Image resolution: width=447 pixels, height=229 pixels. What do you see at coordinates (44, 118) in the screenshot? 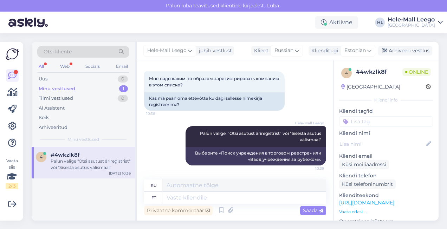
I see `div: Kõik` at bounding box center [44, 118].